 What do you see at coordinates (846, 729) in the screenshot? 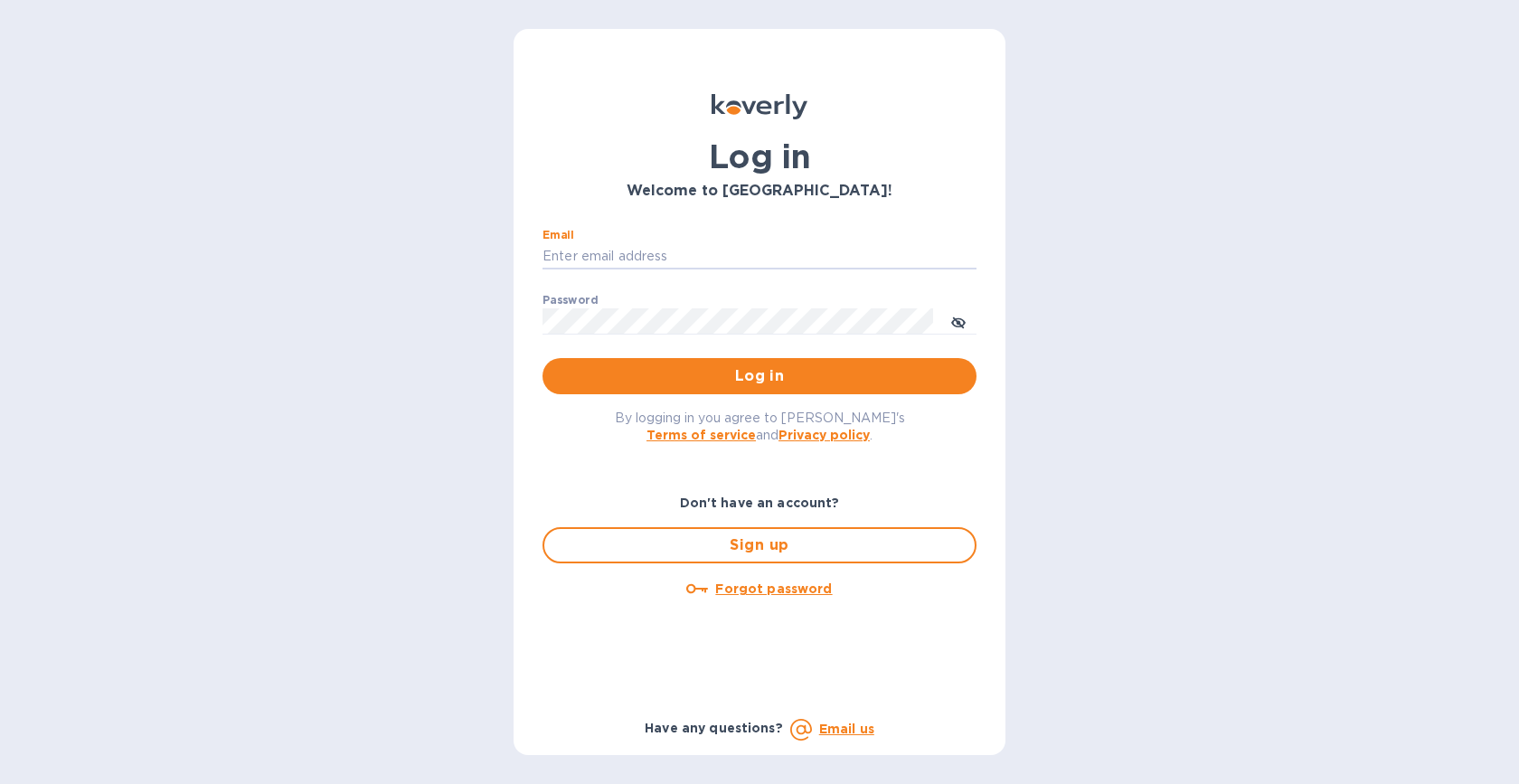
I see `b: Email us` at bounding box center [846, 729].